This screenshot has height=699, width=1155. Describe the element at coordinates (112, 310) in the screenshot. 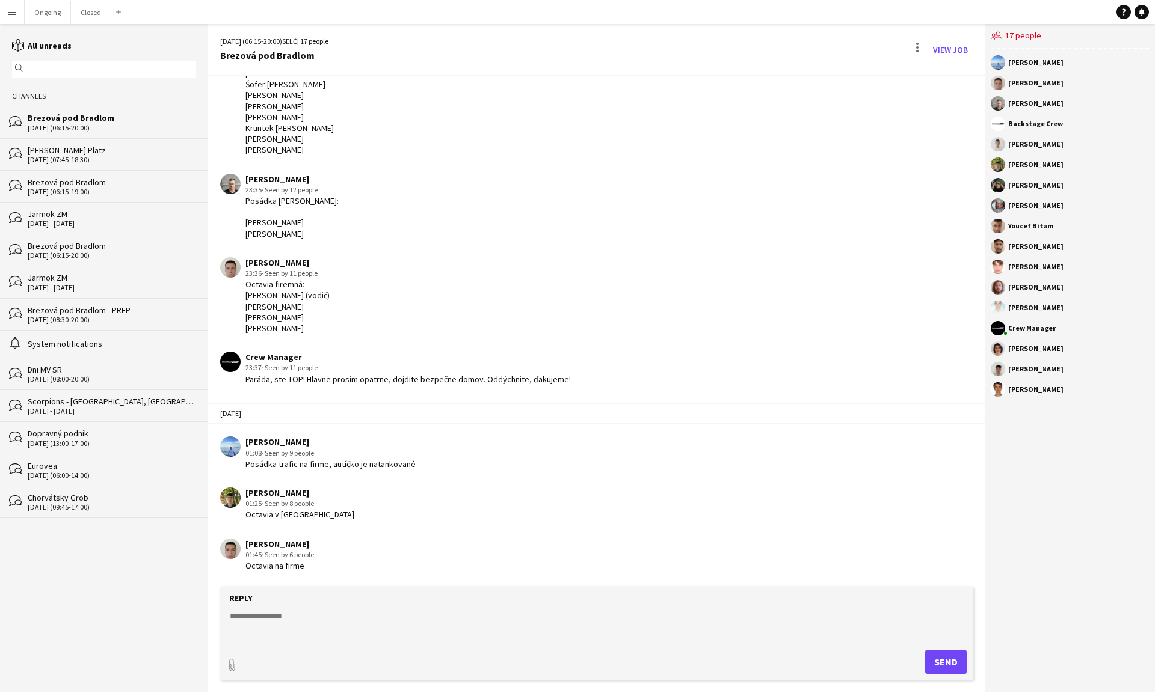

I see `div: Brezová pod Bradlom - PREP` at that location.